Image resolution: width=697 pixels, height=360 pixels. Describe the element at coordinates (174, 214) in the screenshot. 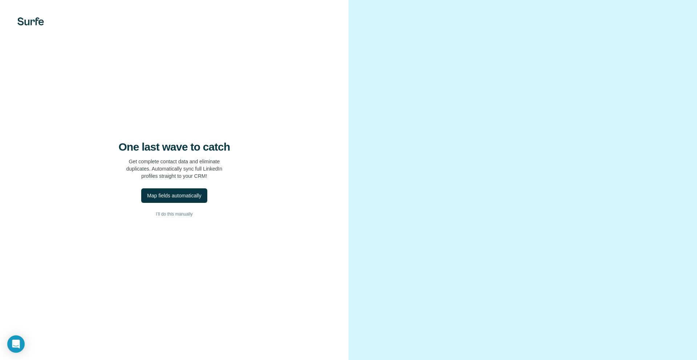

I see `span: I’ll do this manually` at that location.